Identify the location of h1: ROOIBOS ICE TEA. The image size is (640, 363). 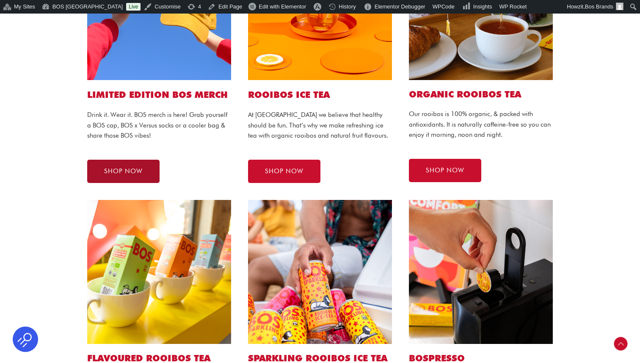
(320, 94).